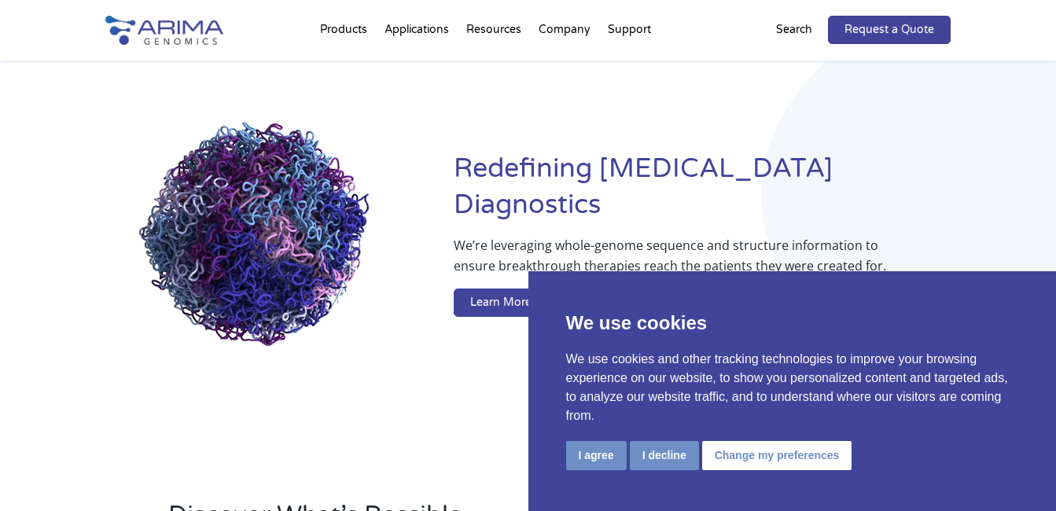 The image size is (1056, 511). Describe the element at coordinates (792, 387) in the screenshot. I see `p: We use cookies and other tracking technologies to improve your browsing experience on our website...` at that location.